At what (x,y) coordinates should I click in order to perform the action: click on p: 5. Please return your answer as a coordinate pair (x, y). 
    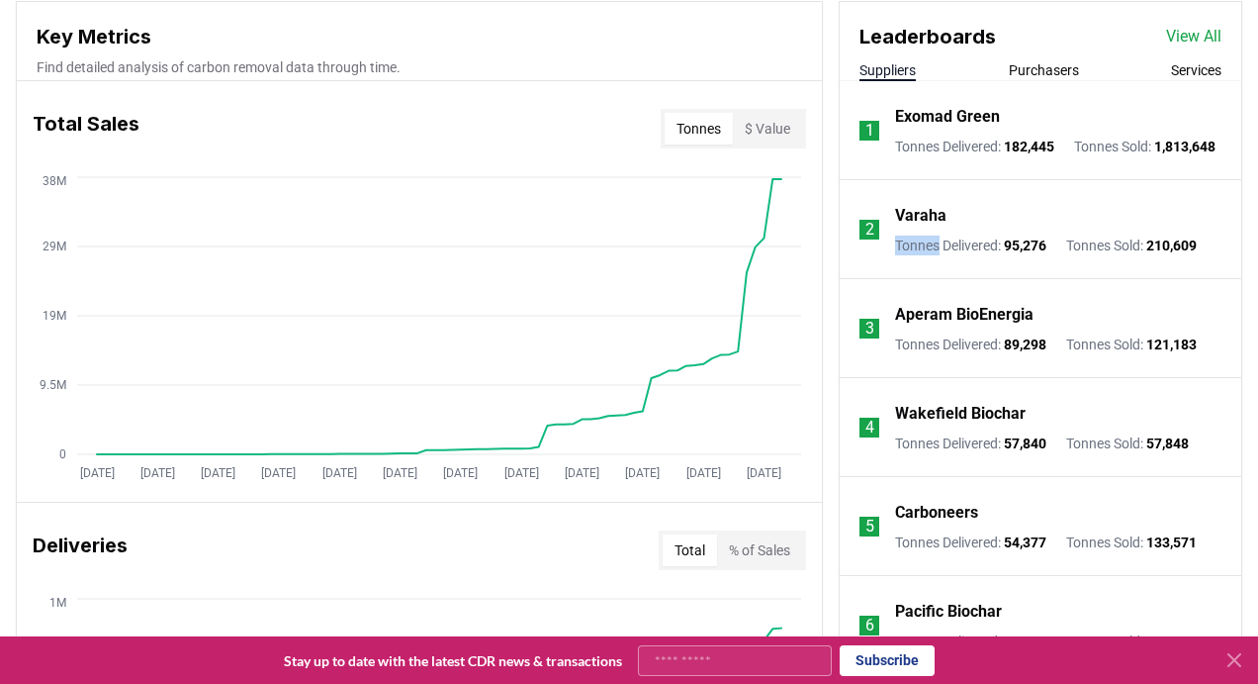
    Looking at the image, I should click on (869, 526).